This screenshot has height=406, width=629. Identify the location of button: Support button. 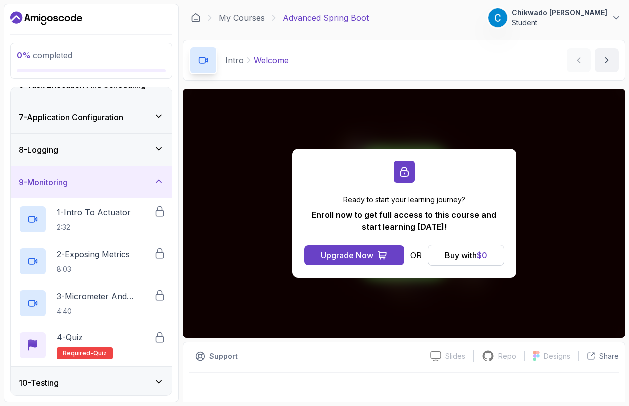
(216, 356).